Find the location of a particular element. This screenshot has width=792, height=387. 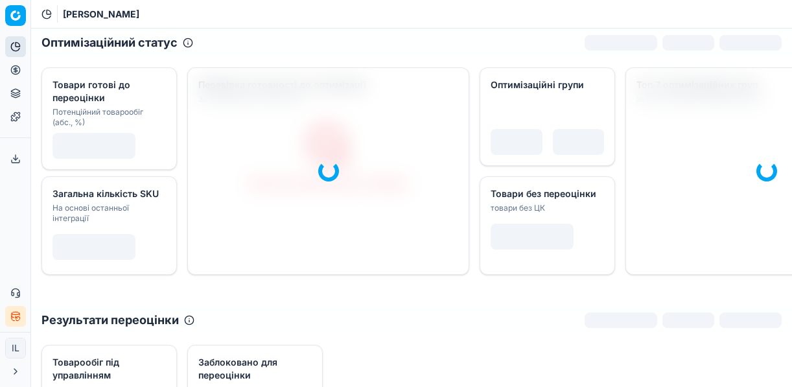

nav: breadcrumb is located at coordinates (101, 14).